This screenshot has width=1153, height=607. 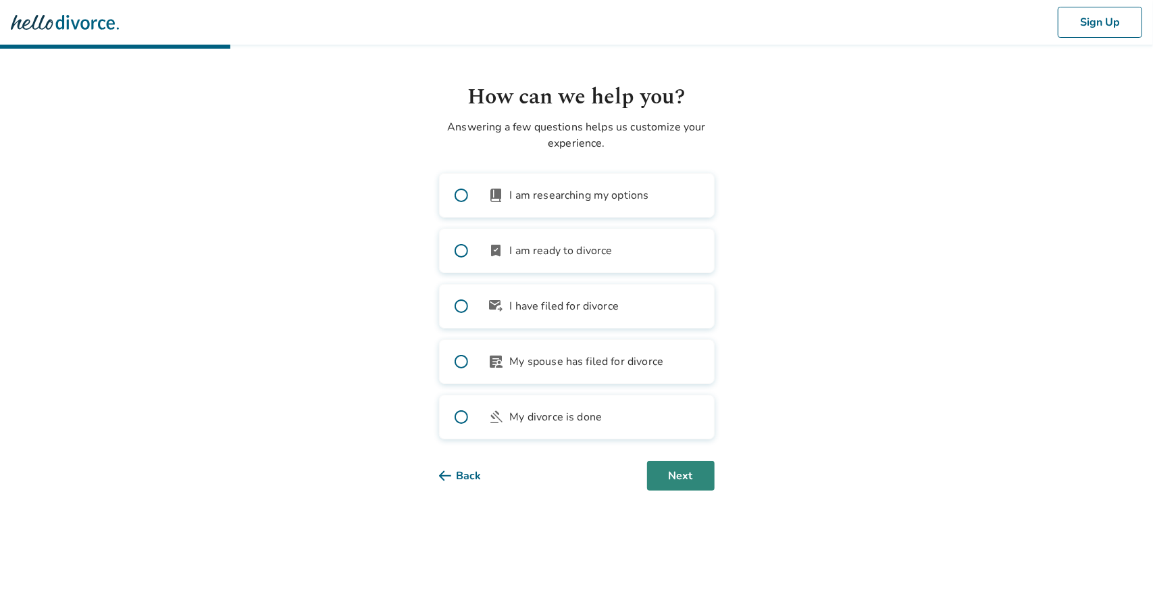 I want to click on button: Back, so click(x=471, y=476).